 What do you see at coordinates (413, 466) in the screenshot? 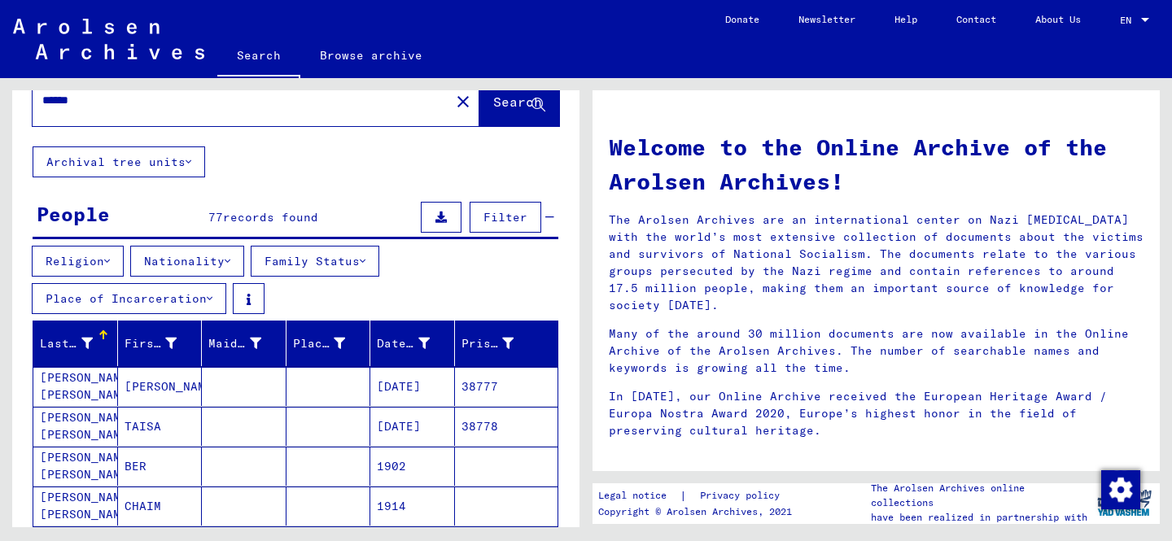
I see `mat-cell: 1902` at bounding box center [413, 466].